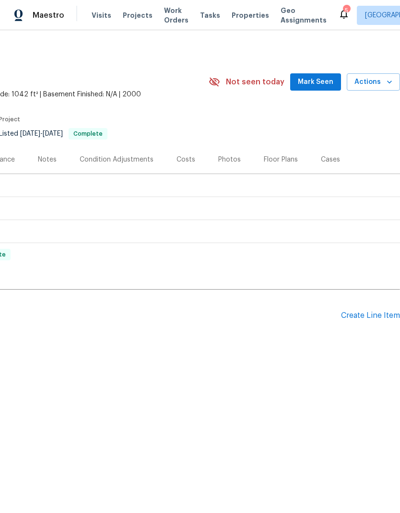 This screenshot has height=513, width=400. I want to click on button: Mark Seen, so click(316, 82).